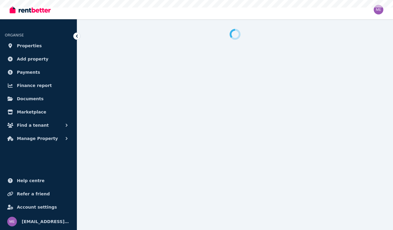 The width and height of the screenshot is (393, 230). What do you see at coordinates (38, 86) in the screenshot?
I see `a: Finance report` at bounding box center [38, 86].